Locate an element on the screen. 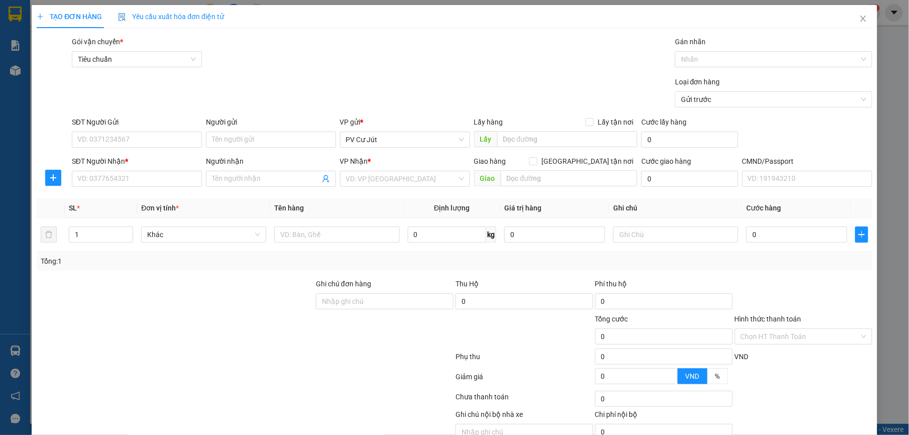 The image size is (909, 435). button: Close is located at coordinates (863, 19).